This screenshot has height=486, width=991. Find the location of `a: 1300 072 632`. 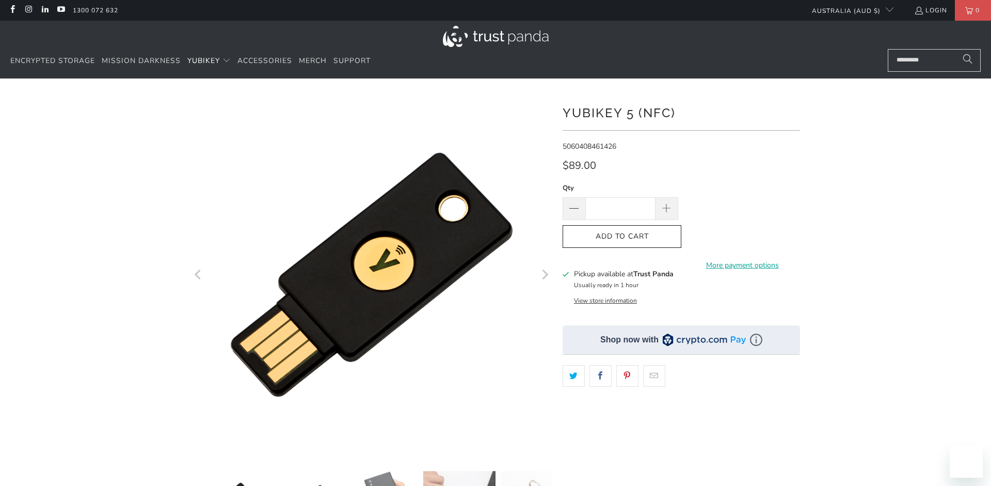

a: 1300 072 632 is located at coordinates (96, 10).